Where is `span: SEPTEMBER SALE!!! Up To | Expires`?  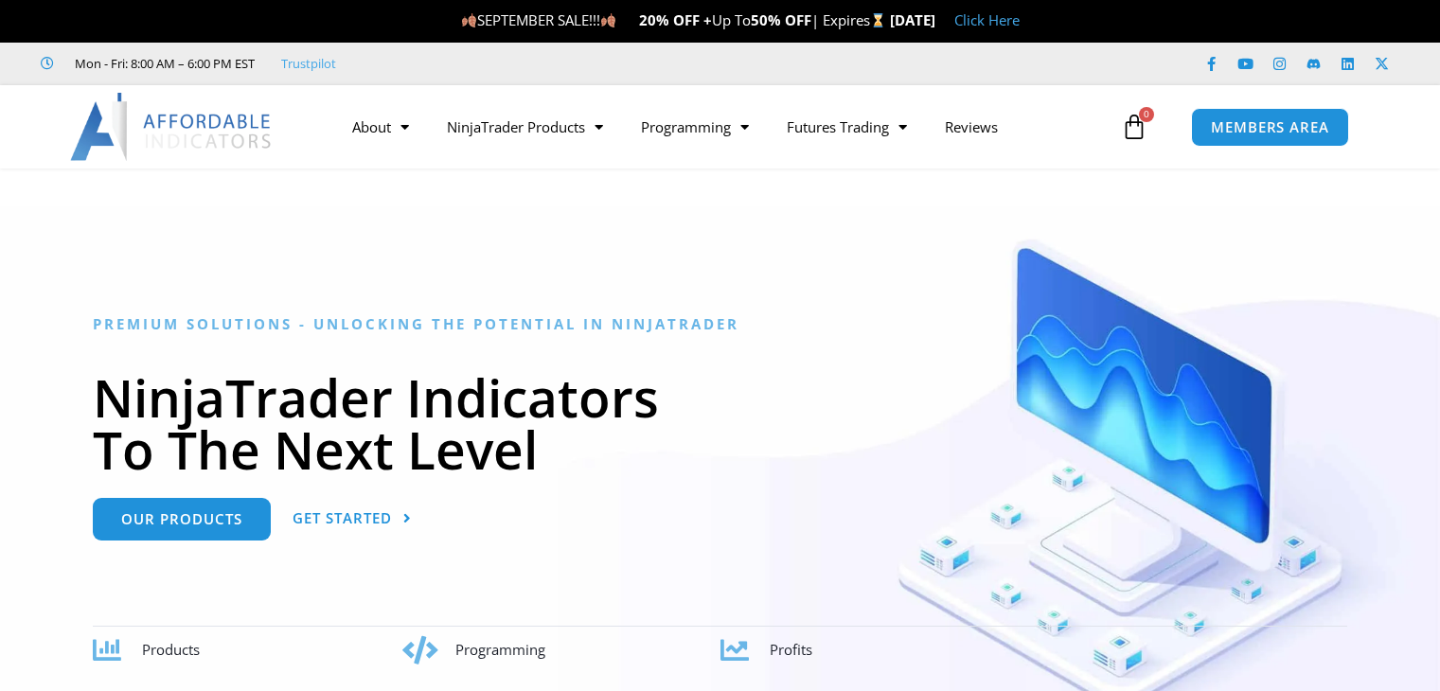 span: SEPTEMBER SALE!!! Up To | Expires is located at coordinates (675, 20).